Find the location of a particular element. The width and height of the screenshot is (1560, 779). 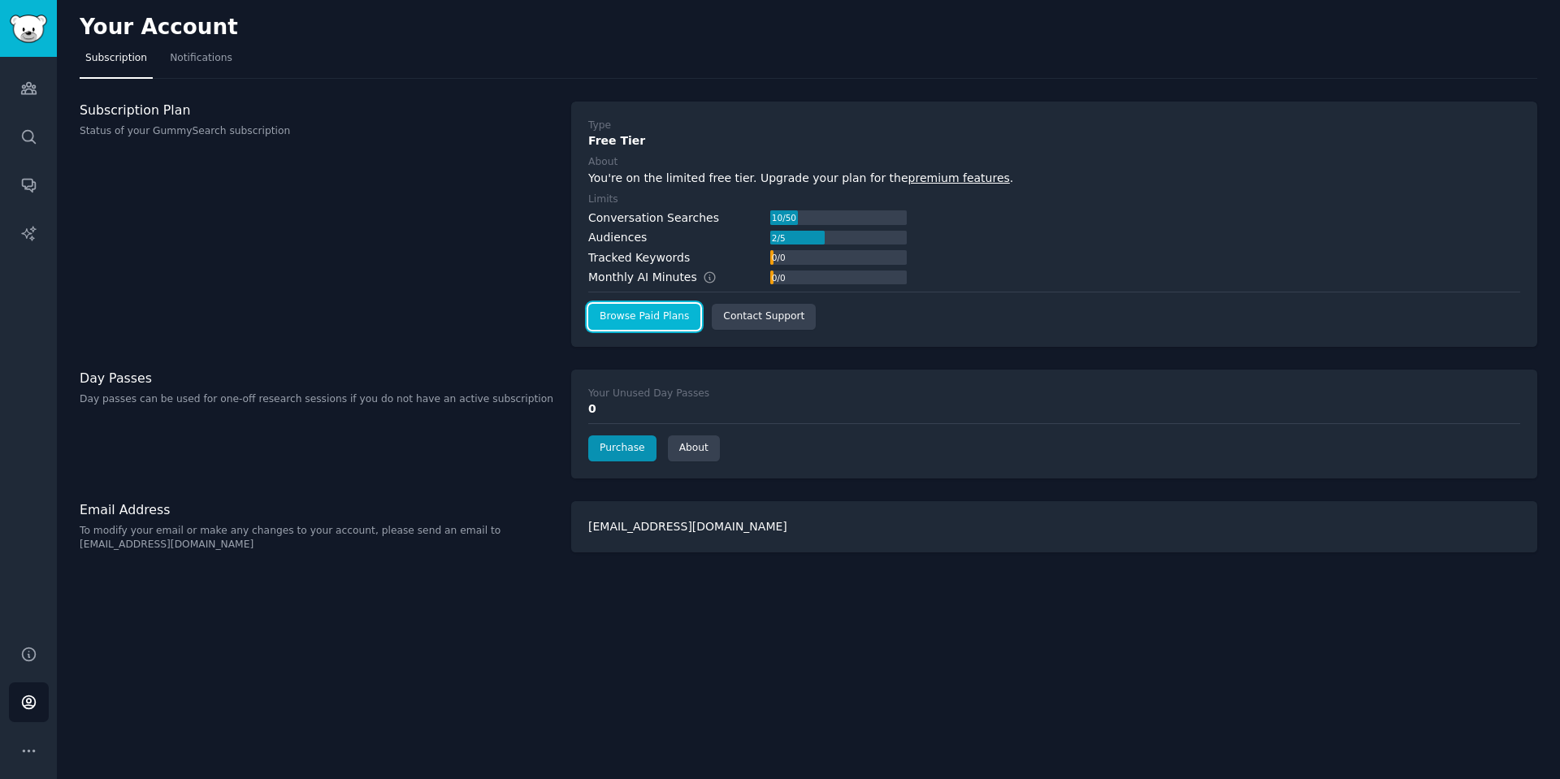

h3: Email Address is located at coordinates (317, 509).